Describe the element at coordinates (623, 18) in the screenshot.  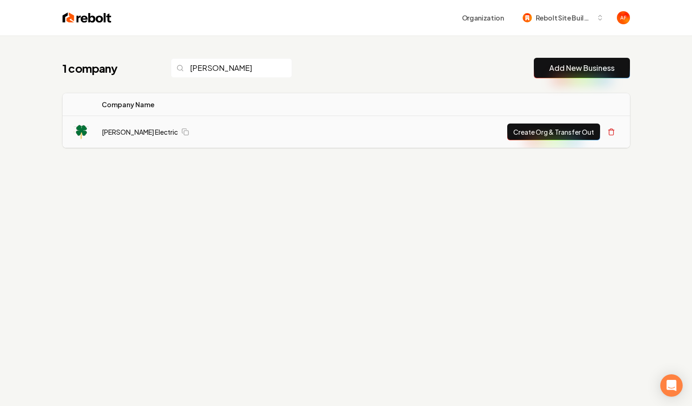
I see `img: Avan Fahimi` at that location.